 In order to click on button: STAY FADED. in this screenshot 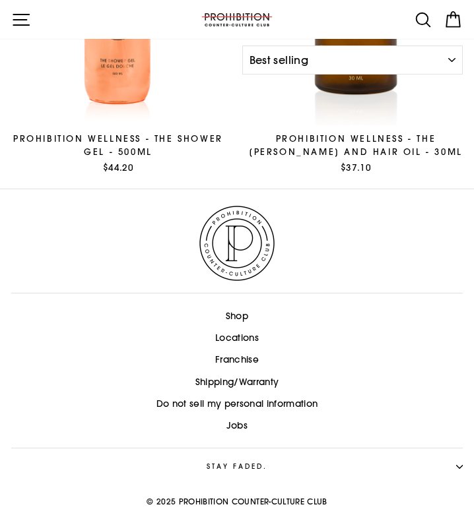, I will do `click(237, 467)`.